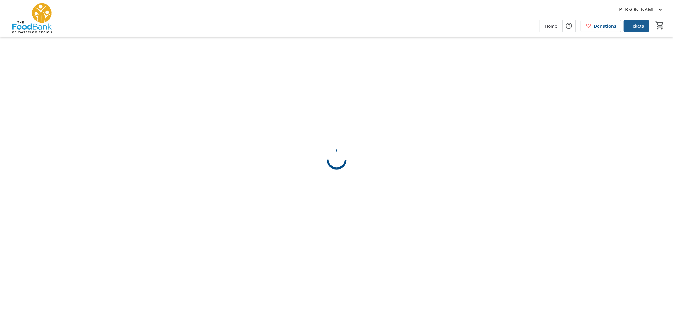 The width and height of the screenshot is (673, 319). I want to click on span: Home, so click(551, 26).